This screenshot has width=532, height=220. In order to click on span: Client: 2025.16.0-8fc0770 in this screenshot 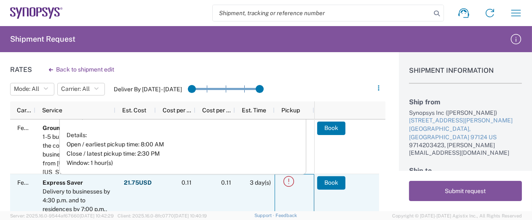, I will do `click(162, 216)`.